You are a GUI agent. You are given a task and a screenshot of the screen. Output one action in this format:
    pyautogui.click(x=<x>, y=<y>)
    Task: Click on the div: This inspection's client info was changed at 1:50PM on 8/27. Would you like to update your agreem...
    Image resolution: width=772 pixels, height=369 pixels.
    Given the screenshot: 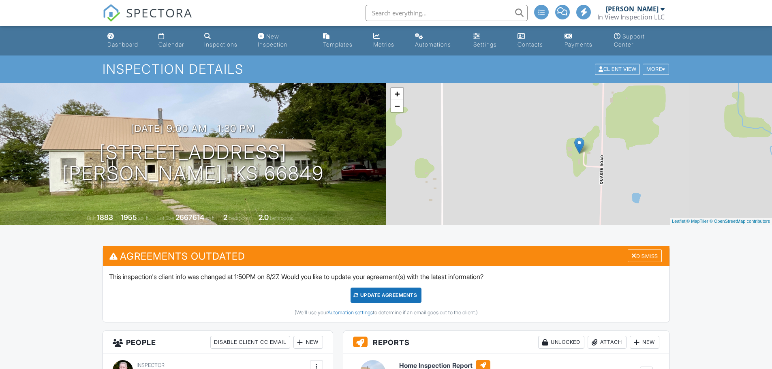 What is the action you would take?
    pyautogui.click(x=386, y=294)
    